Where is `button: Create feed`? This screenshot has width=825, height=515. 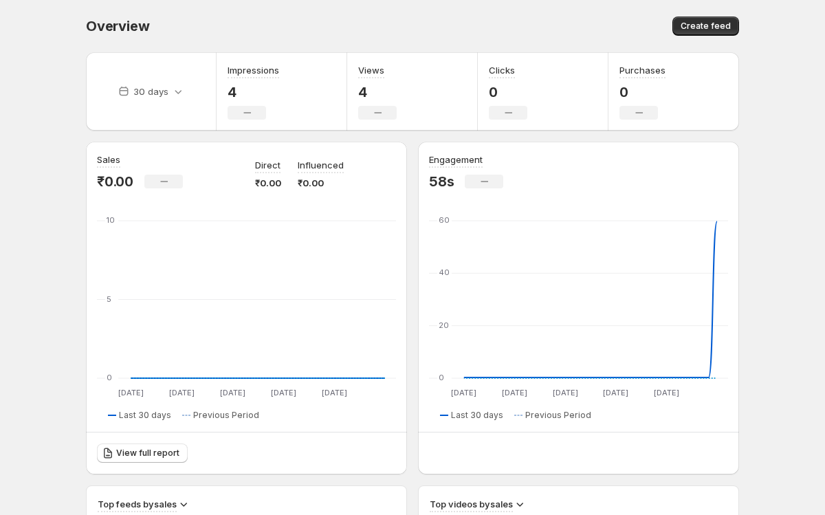
button: Create feed is located at coordinates (705, 26).